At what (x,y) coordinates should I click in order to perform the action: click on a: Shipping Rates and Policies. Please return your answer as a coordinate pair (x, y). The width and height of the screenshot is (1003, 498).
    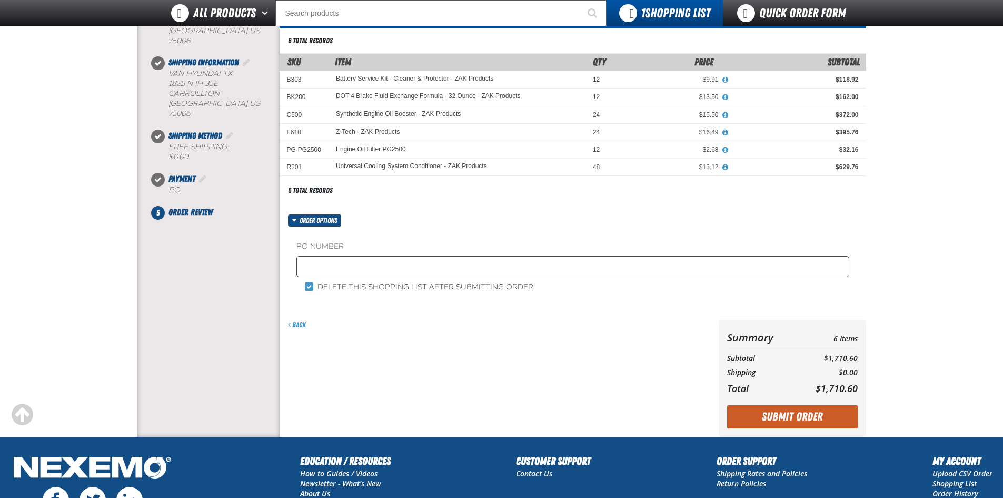
    Looking at the image, I should click on (762, 473).